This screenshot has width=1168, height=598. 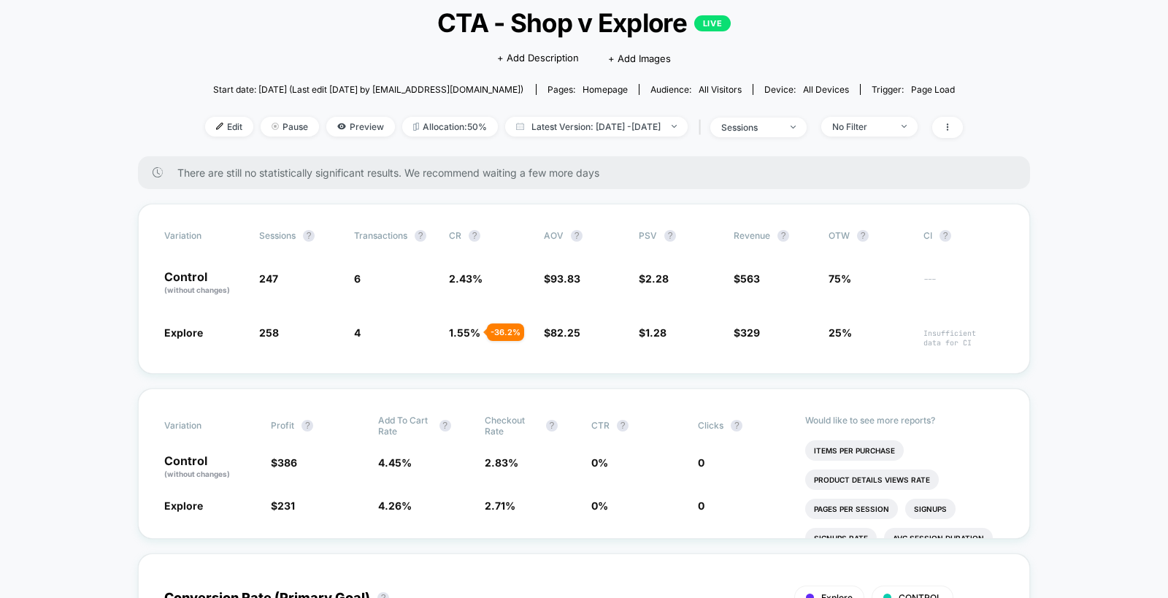 I want to click on div: Pages:, so click(x=588, y=89).